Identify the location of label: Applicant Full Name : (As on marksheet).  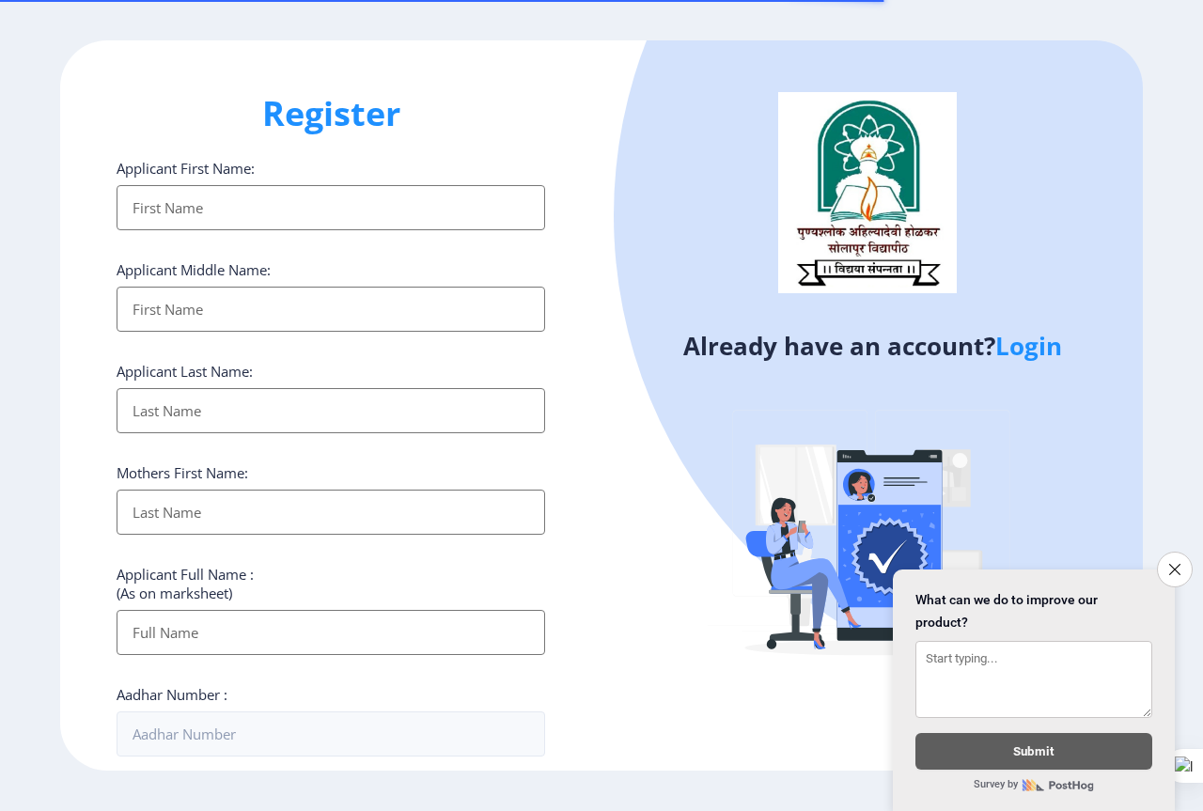
(185, 584).